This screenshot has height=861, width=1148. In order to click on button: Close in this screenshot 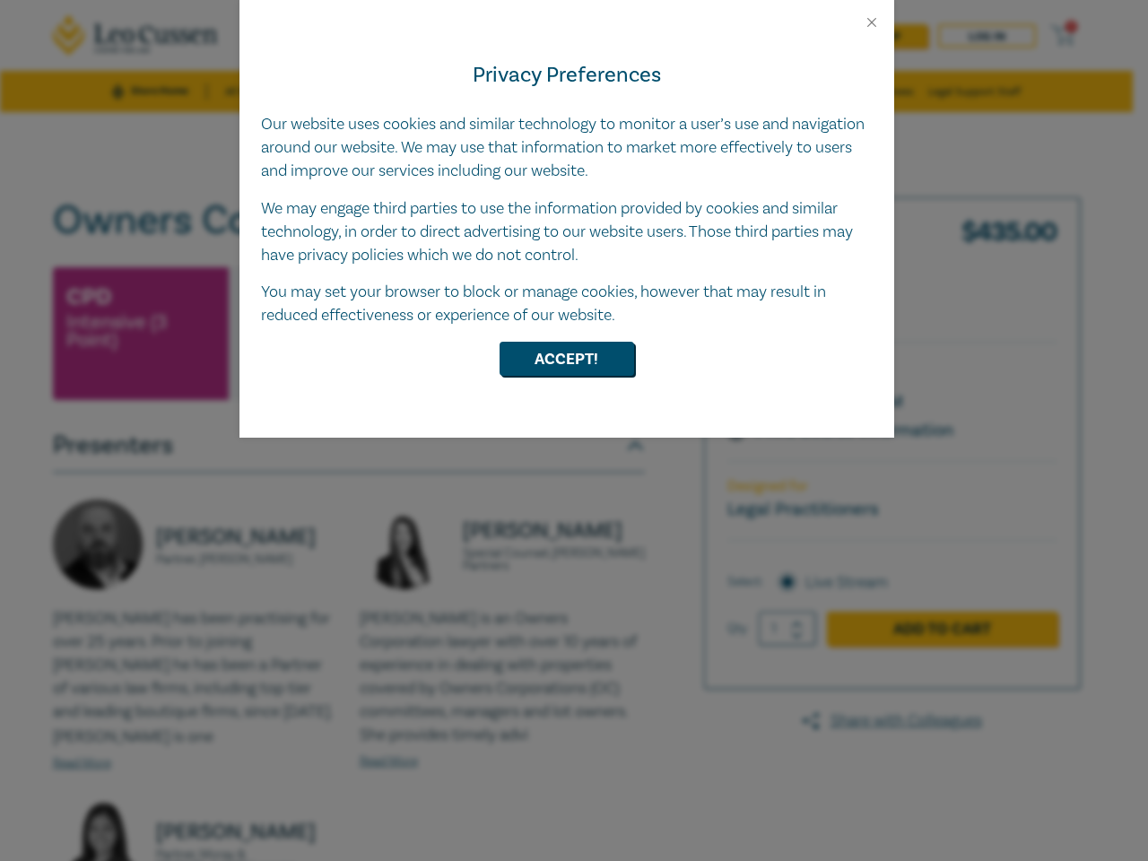, I will do `click(872, 22)`.